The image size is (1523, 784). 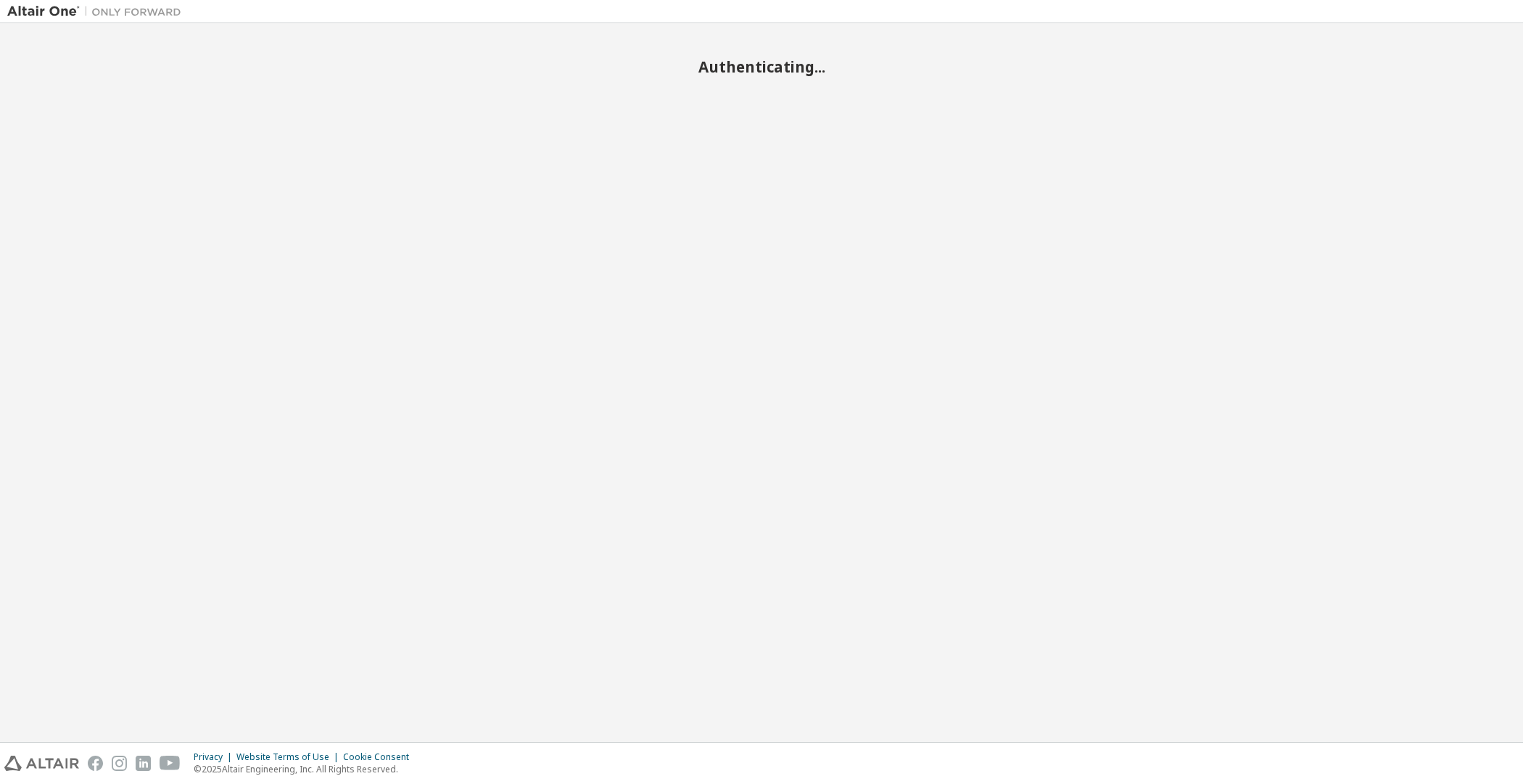 What do you see at coordinates (98, 12) in the screenshot?
I see `img: Altair One` at bounding box center [98, 12].